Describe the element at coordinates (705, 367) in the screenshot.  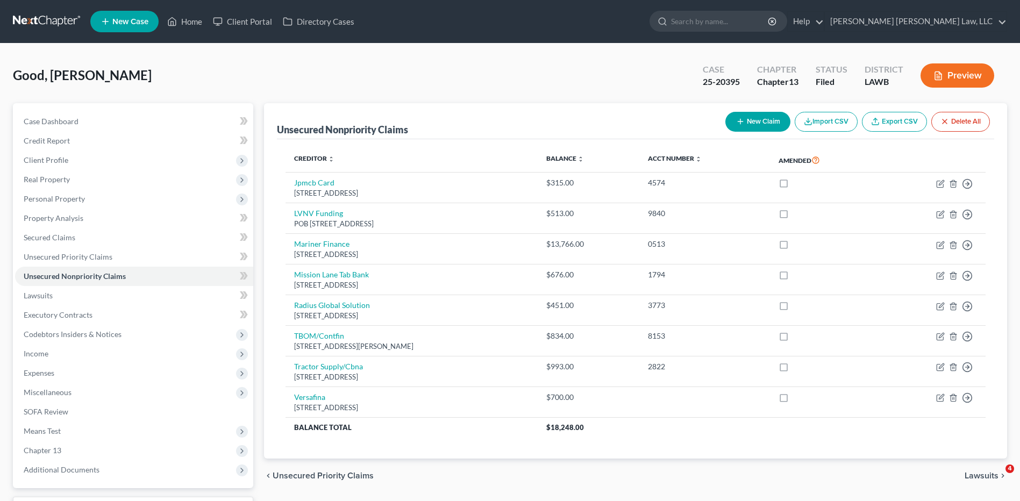
I see `div: 2822` at that location.